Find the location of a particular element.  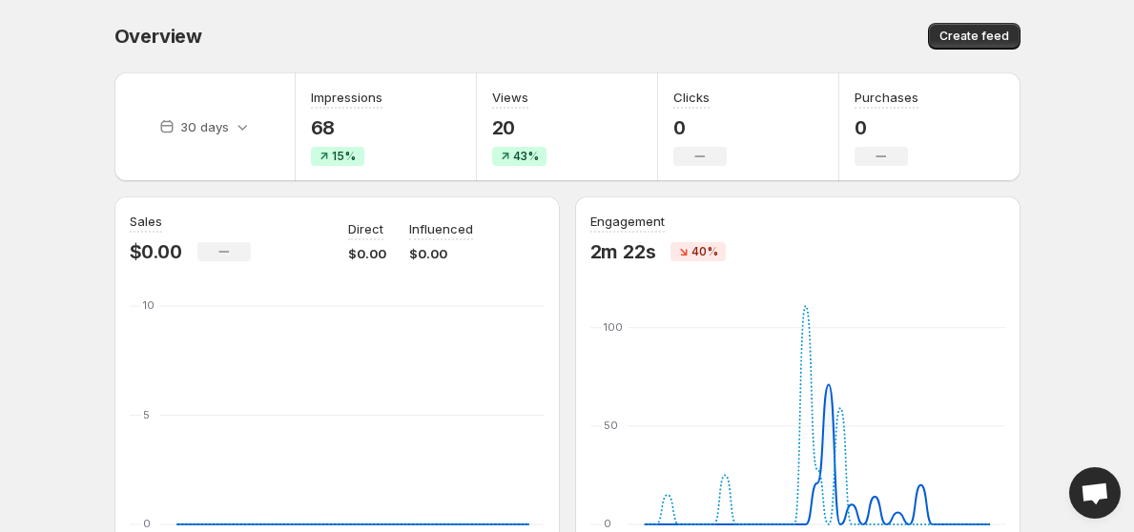

p: 20 is located at coordinates (519, 128).